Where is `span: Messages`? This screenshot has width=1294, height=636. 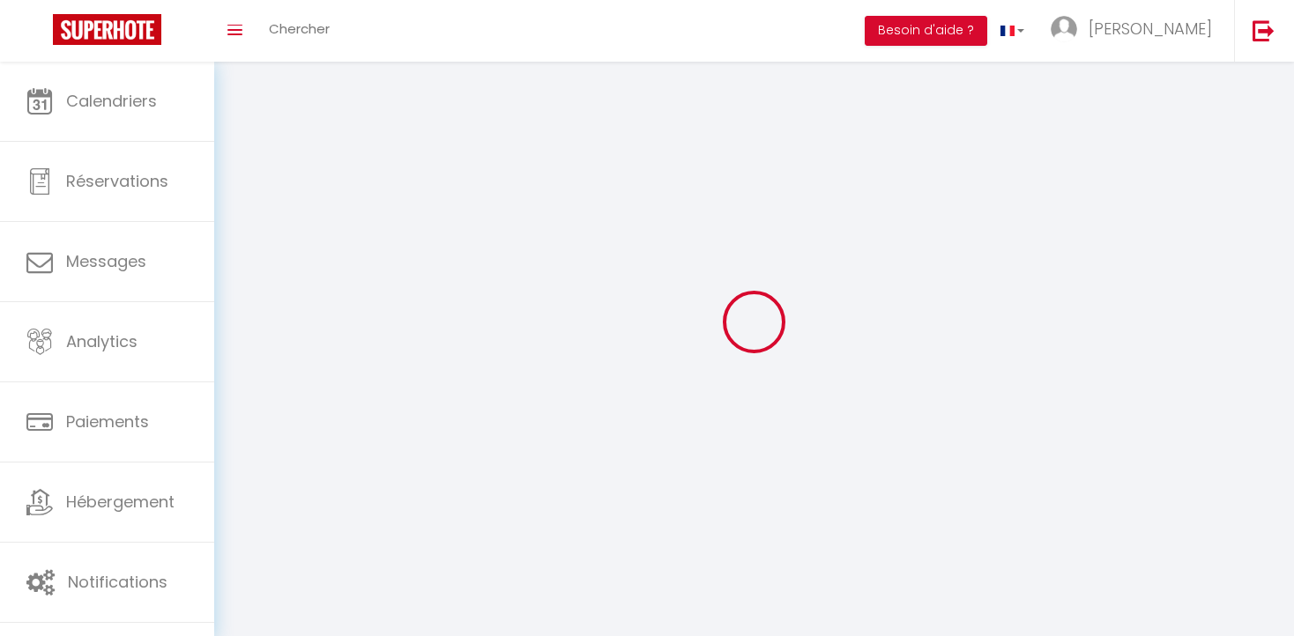
span: Messages is located at coordinates (106, 261).